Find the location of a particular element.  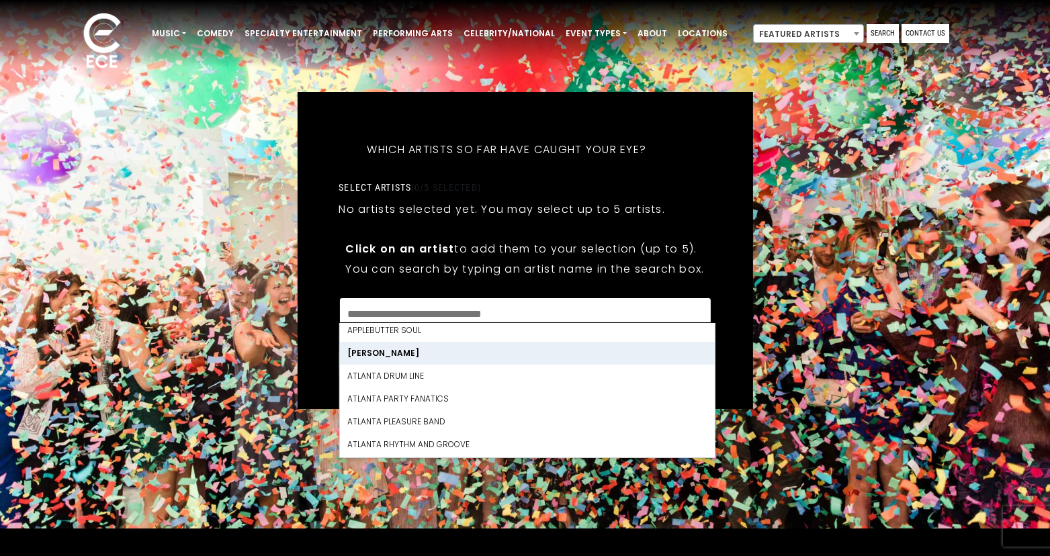

li: Atlanta Party Fanatics is located at coordinates (527, 399).